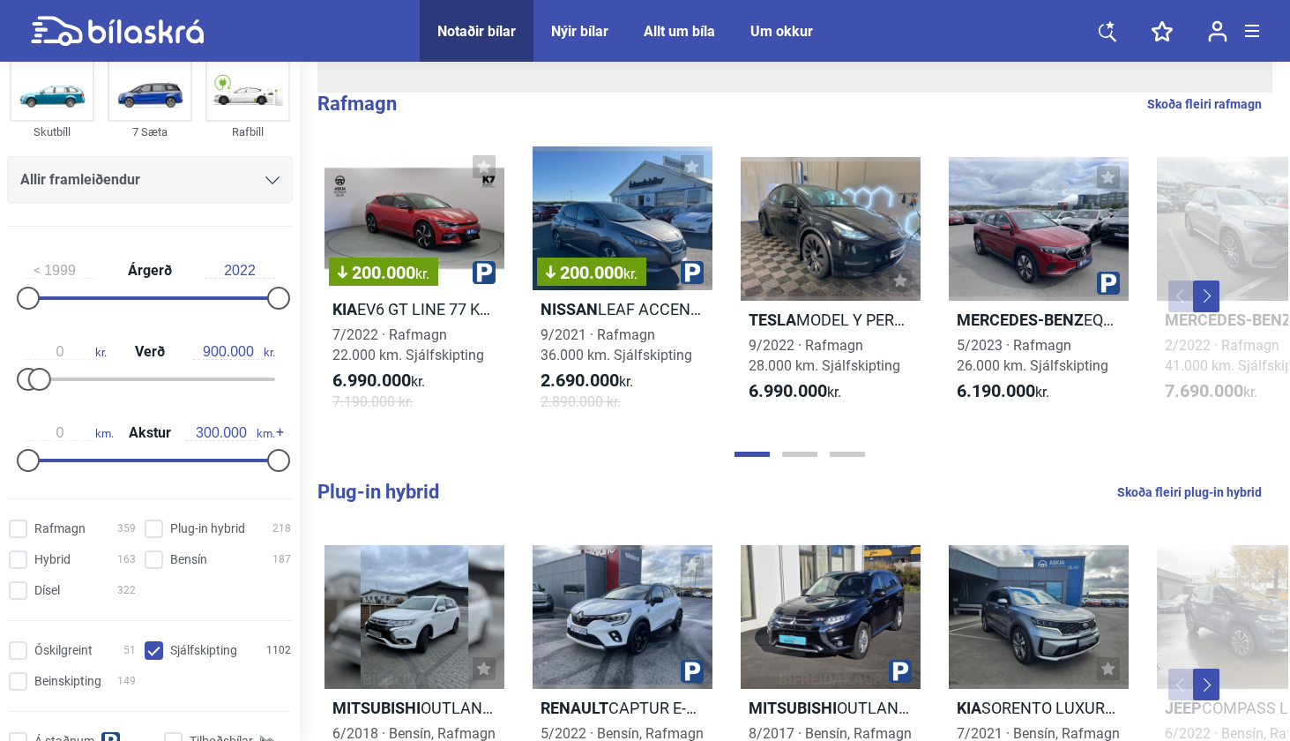 The image size is (1290, 741). Describe the element at coordinates (579, 380) in the screenshot. I see `b: 2.690.000` at that location.